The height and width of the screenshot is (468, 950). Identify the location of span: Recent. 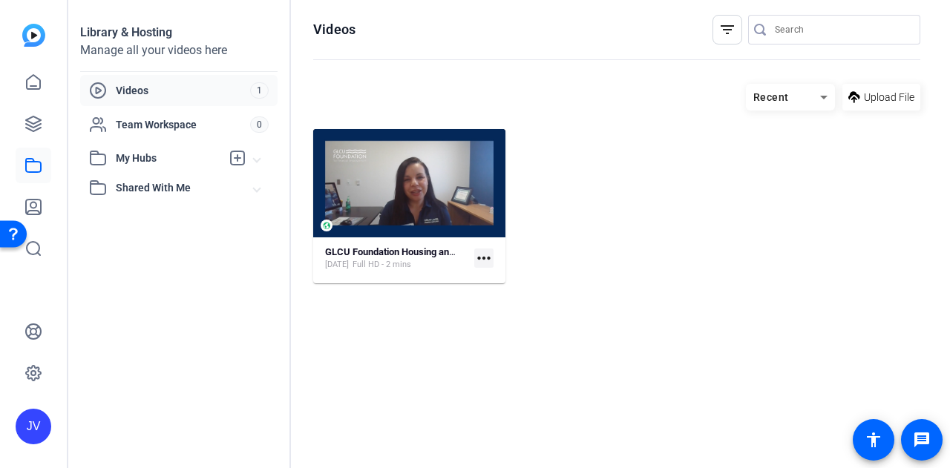
(771, 97).